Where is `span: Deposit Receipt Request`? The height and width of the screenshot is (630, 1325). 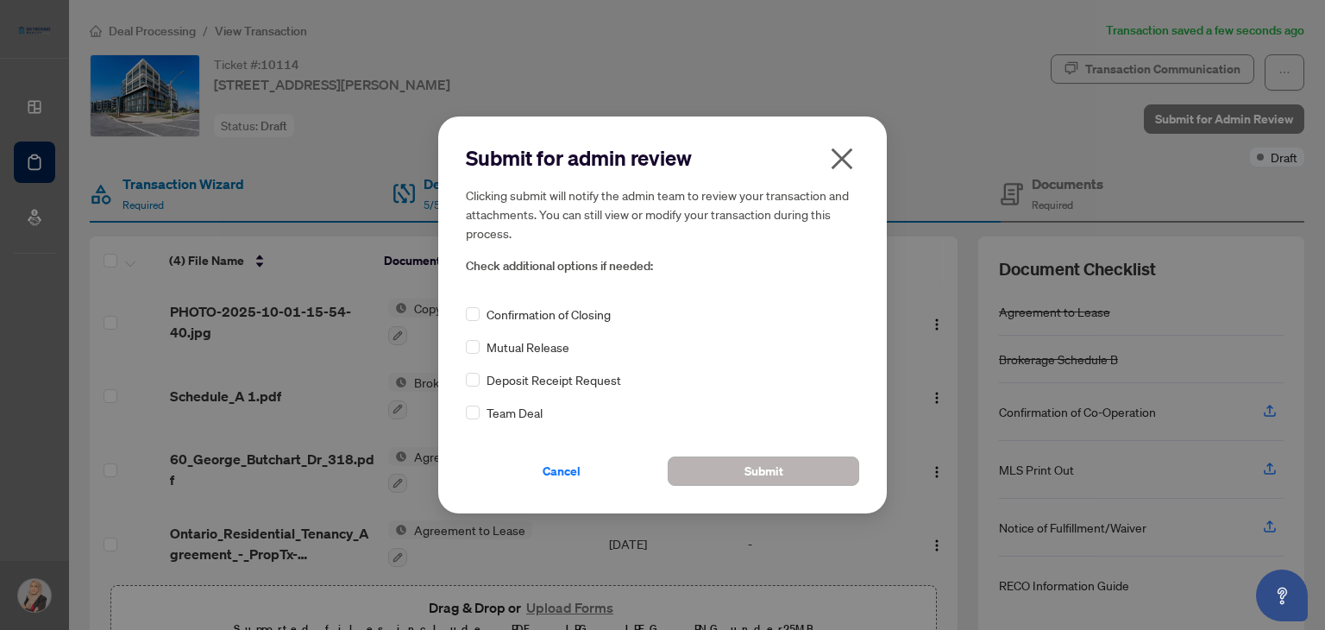
span: Deposit Receipt Request is located at coordinates (554, 380).